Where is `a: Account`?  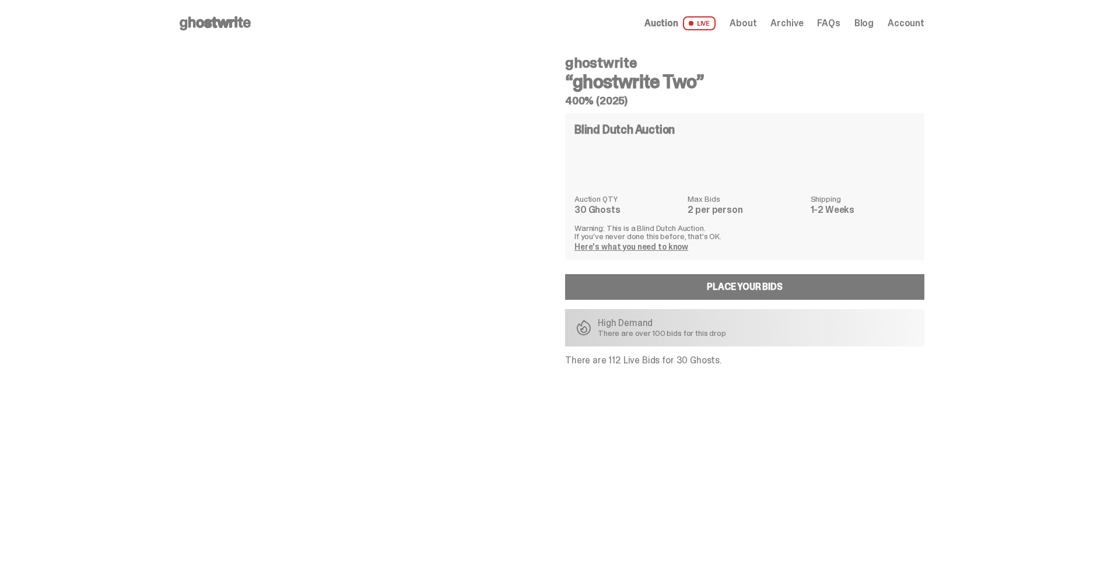 a: Account is located at coordinates (906, 23).